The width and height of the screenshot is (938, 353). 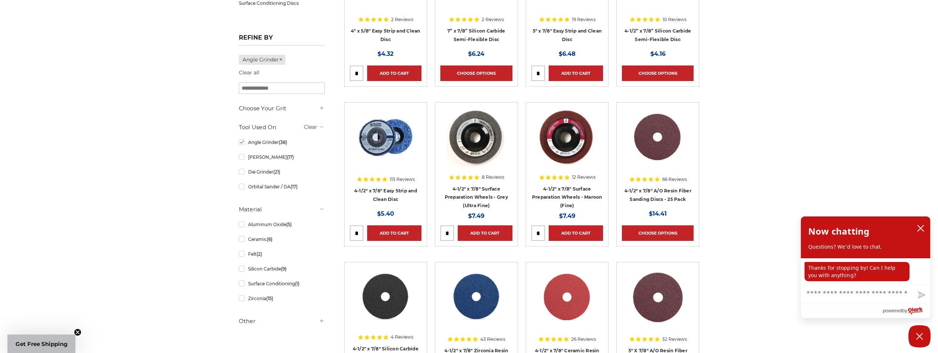 I want to click on span: (38), so click(x=283, y=142).